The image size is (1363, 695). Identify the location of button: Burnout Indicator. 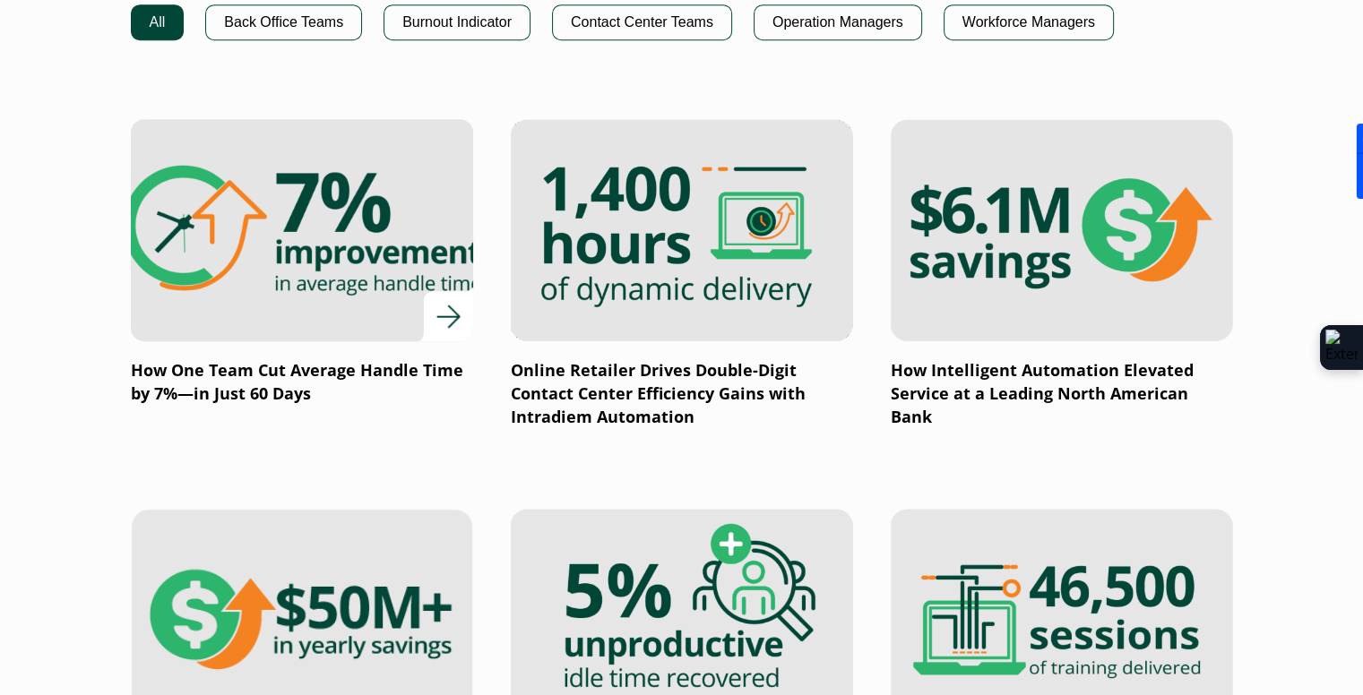
(457, 22).